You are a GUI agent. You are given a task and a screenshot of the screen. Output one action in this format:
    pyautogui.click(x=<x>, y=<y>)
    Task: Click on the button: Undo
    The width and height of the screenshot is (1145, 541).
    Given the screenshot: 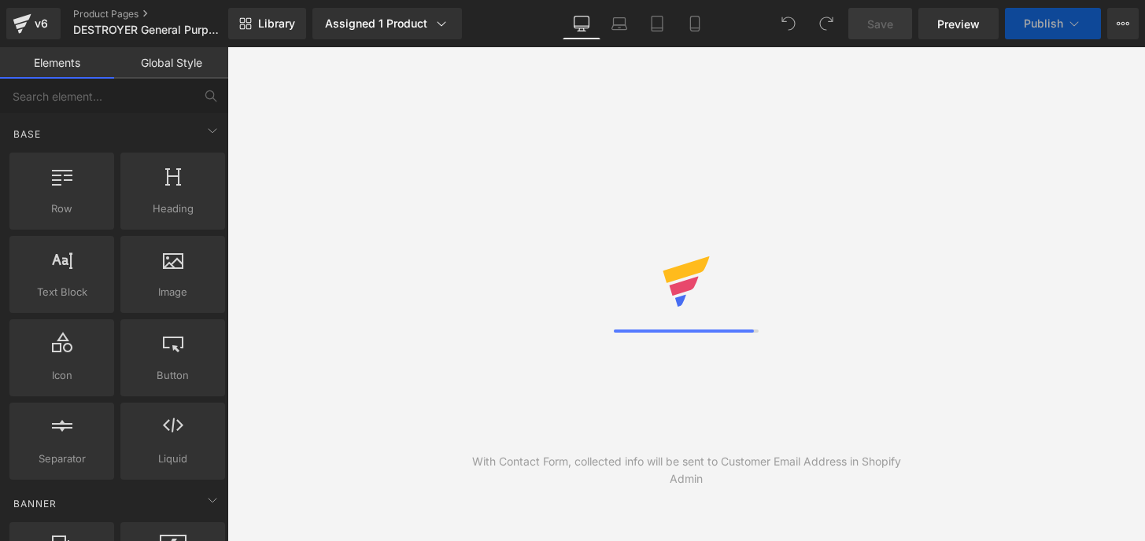 What is the action you would take?
    pyautogui.click(x=788, y=24)
    